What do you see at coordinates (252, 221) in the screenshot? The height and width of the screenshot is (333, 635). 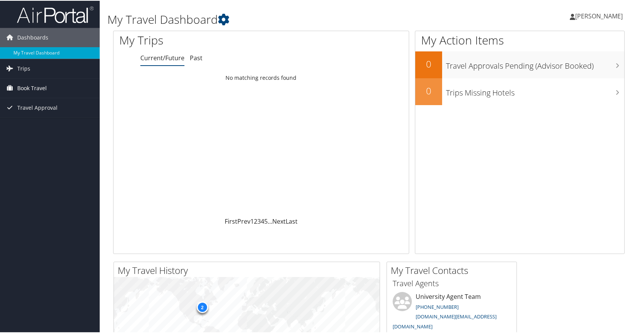 I see `a: 1` at bounding box center [252, 221].